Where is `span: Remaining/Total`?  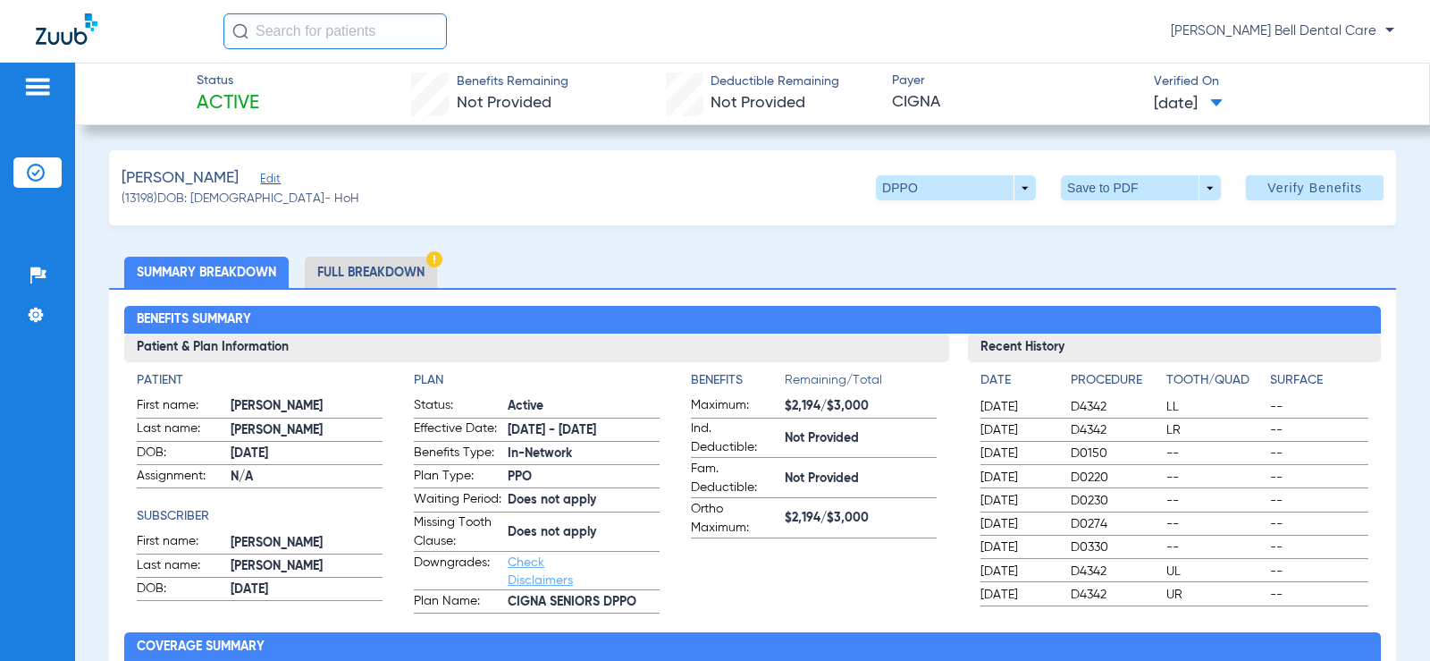
span: Remaining/Total is located at coordinates (861, 384).